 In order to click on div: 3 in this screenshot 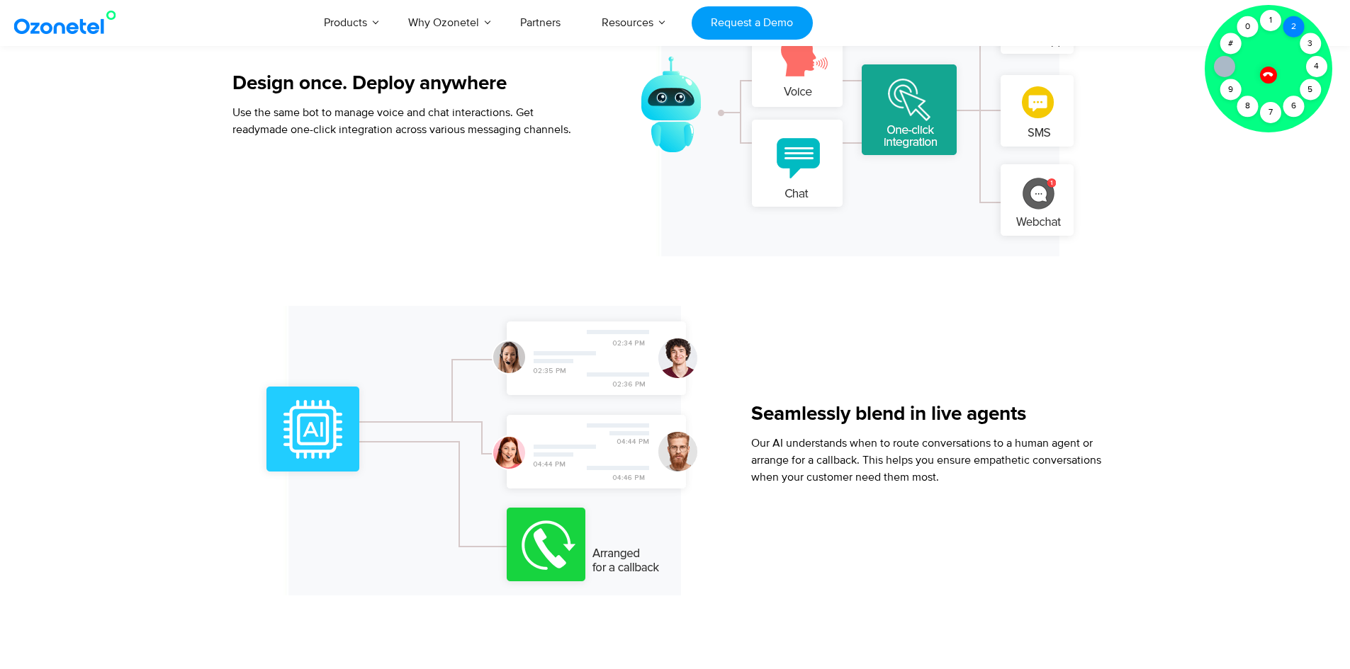, I will do `click(1310, 44)`.